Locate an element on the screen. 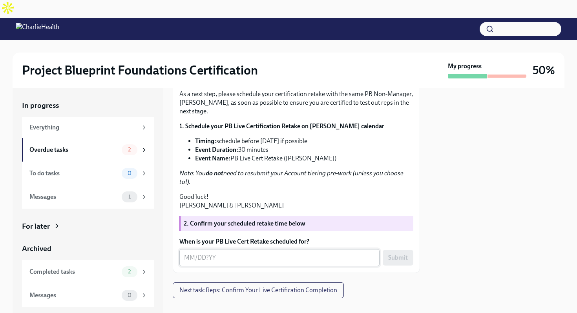  a: Archived is located at coordinates (88, 249).